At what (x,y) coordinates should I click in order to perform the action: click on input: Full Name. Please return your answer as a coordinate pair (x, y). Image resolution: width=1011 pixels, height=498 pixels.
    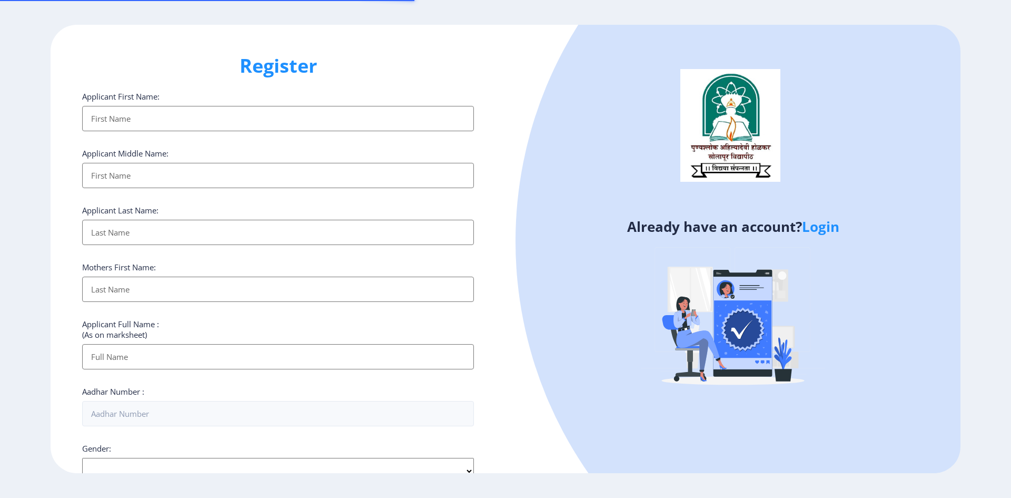
    Looking at the image, I should click on (278, 357).